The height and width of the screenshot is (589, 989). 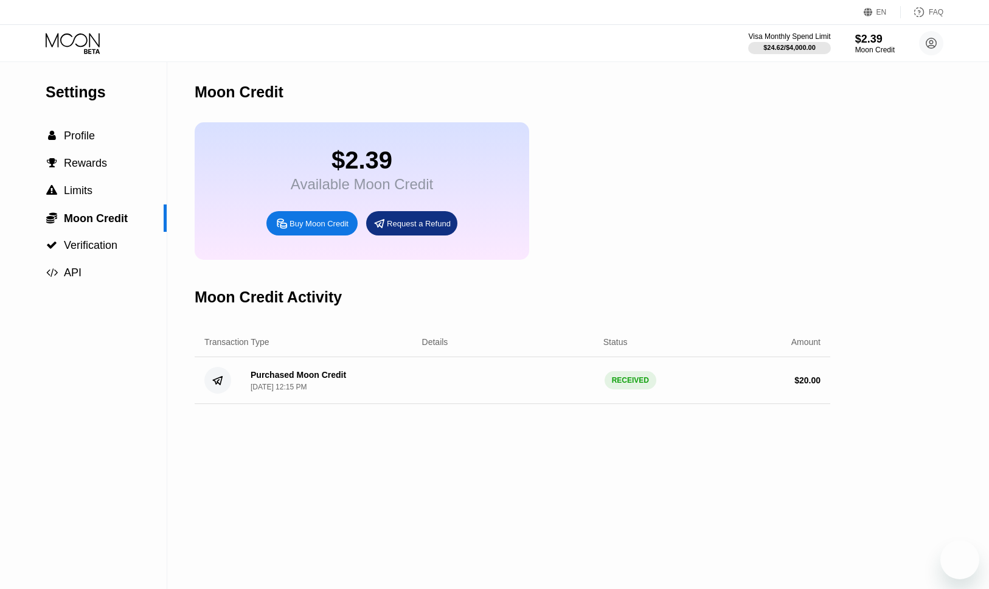 What do you see at coordinates (268, 297) in the screenshot?
I see `div: Moon Credit Activity` at bounding box center [268, 297].